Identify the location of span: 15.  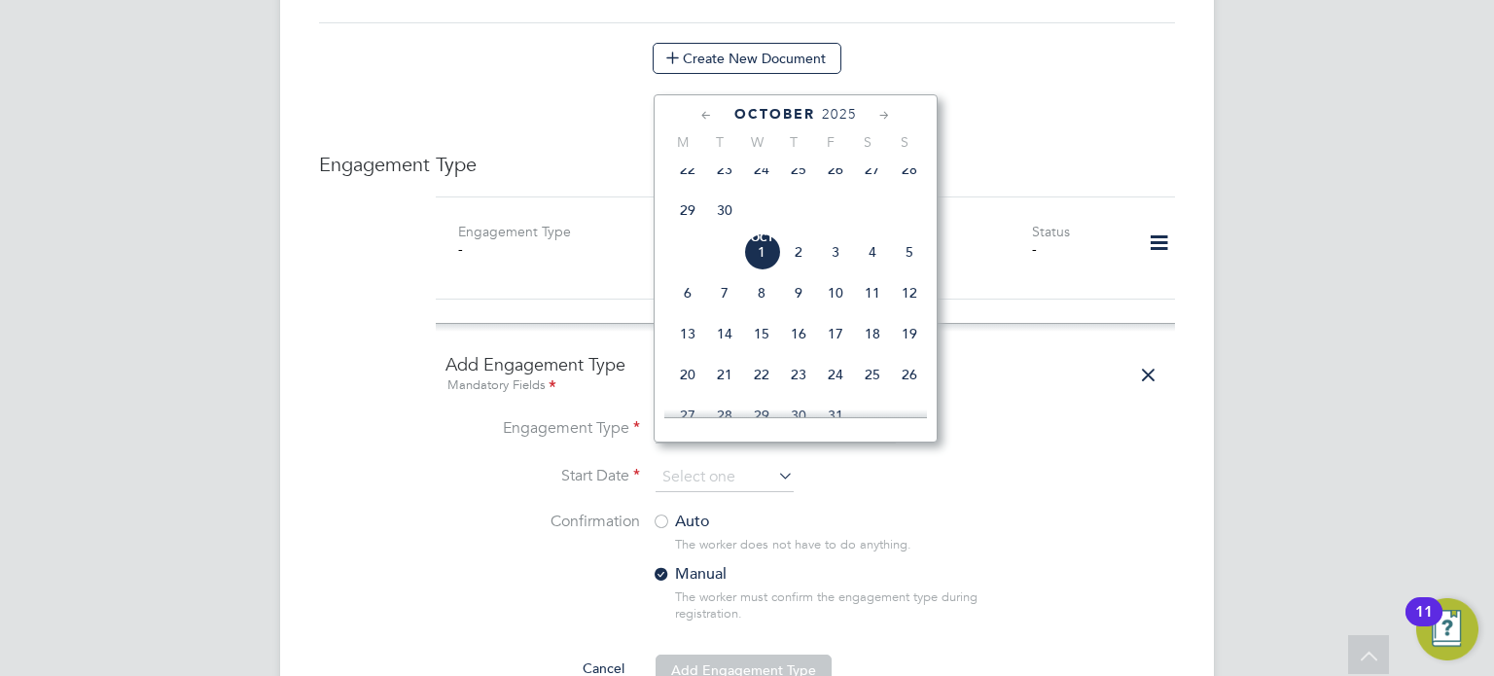
(762, 334).